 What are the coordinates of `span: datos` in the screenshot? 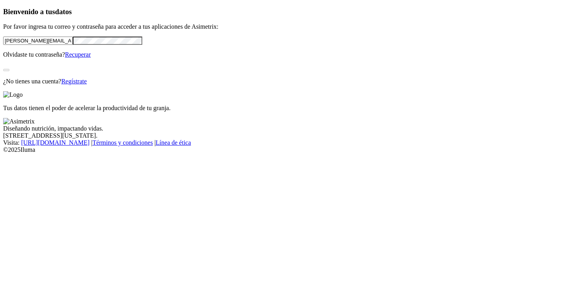 It's located at (63, 11).